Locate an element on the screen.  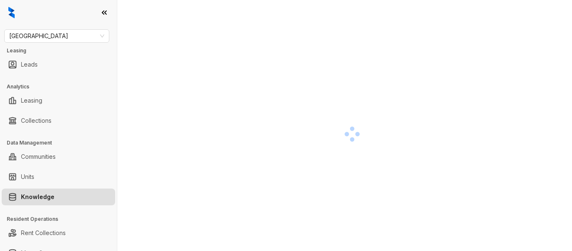
img: logo is located at coordinates (11, 13).